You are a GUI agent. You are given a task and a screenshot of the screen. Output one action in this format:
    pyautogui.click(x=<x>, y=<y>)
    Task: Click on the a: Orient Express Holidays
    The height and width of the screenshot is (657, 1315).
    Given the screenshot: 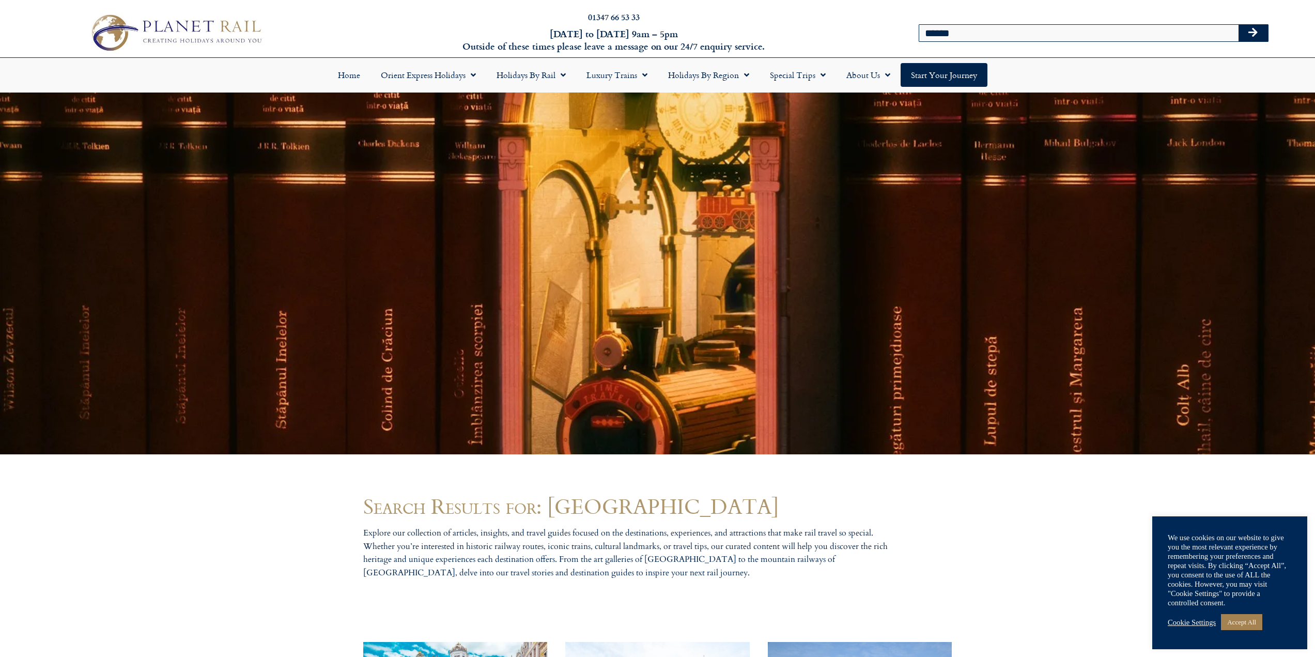 What is the action you would take?
    pyautogui.click(x=428, y=75)
    